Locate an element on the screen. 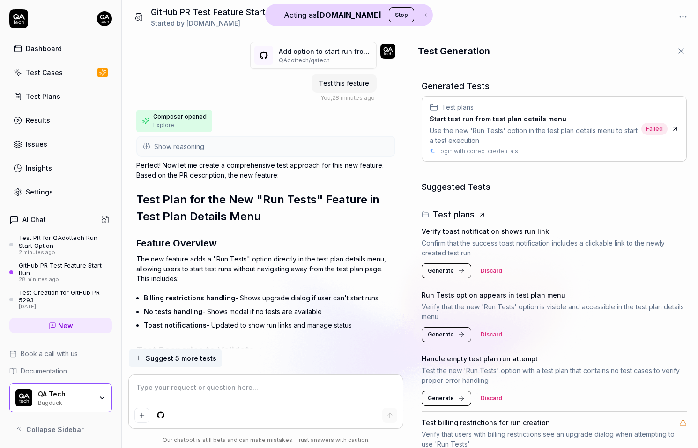  div: Insights is located at coordinates (39, 168).